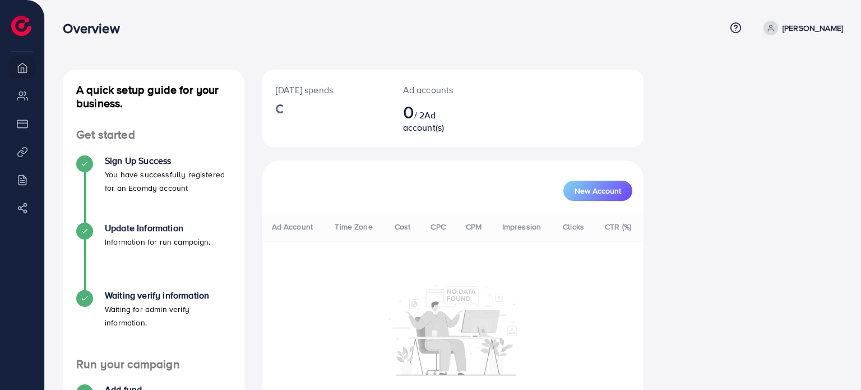 The width and height of the screenshot is (861, 390). Describe the element at coordinates (158, 242) in the screenshot. I see `p: Information for run campaign.` at that location.